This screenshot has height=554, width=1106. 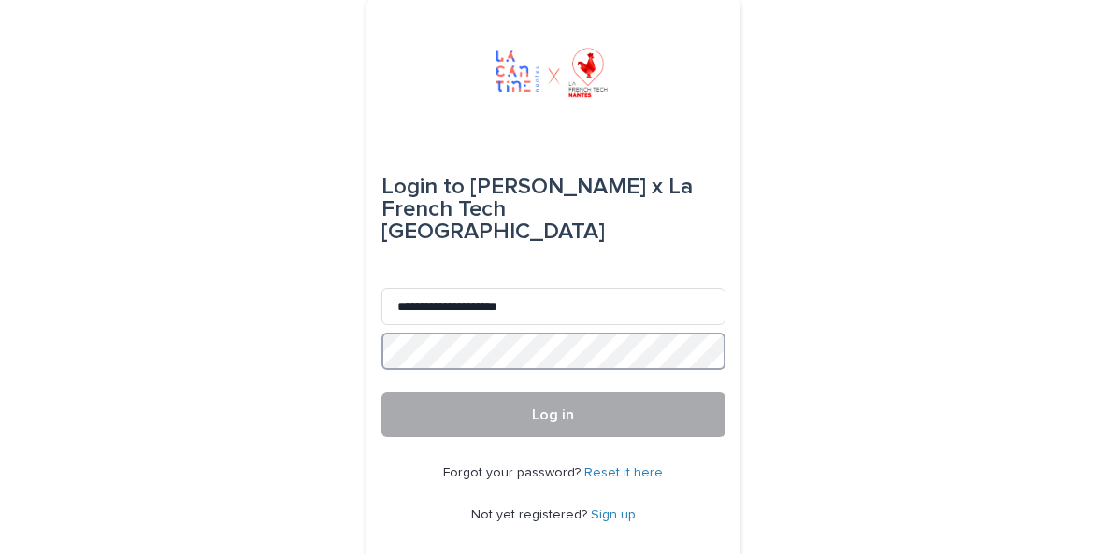 What do you see at coordinates (623, 473) in the screenshot?
I see `a: Reset it here` at bounding box center [623, 473].